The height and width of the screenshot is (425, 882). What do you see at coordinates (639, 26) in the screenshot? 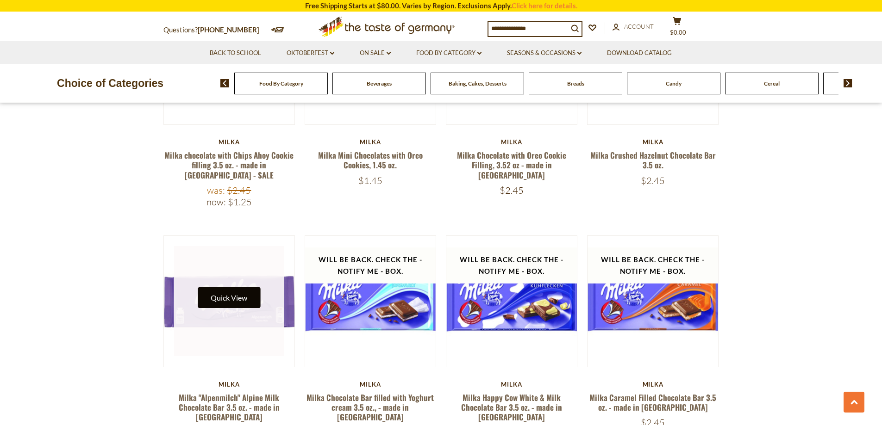
I see `span: Account` at bounding box center [639, 26].